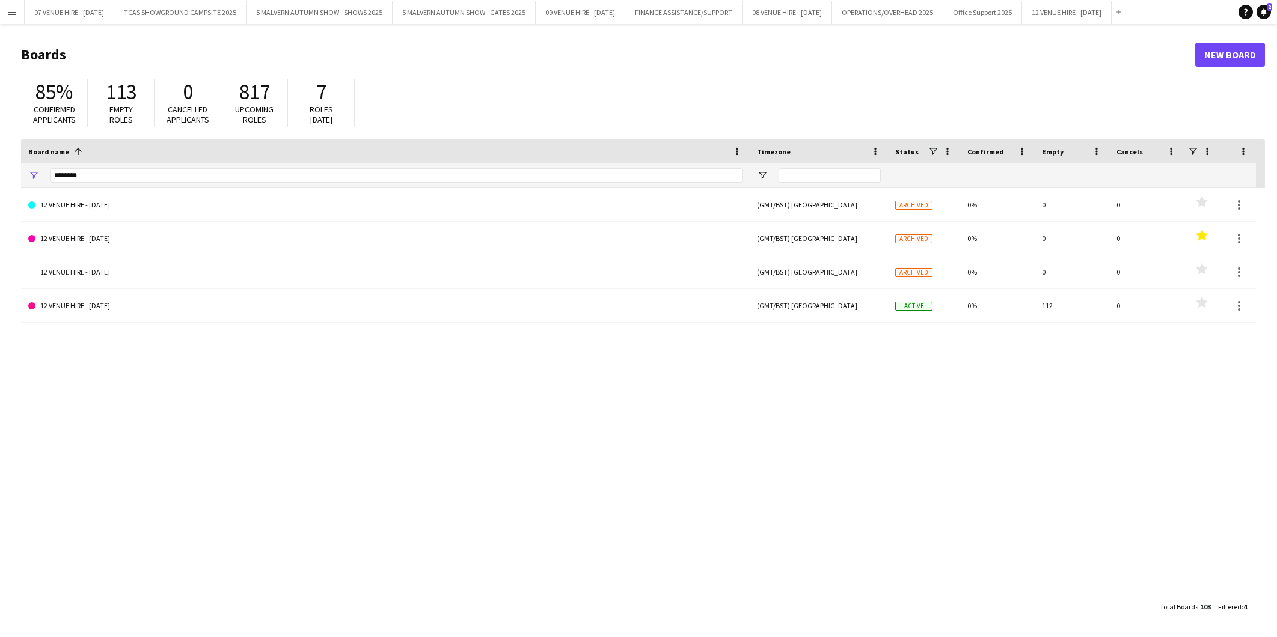 The width and height of the screenshot is (1277, 637). I want to click on span: Total Boards, so click(1179, 607).